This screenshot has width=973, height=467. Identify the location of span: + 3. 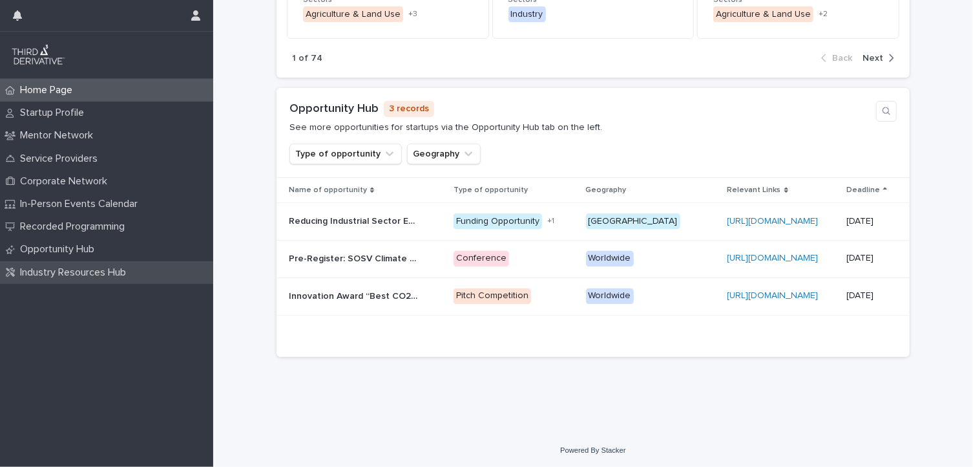
(413, 14).